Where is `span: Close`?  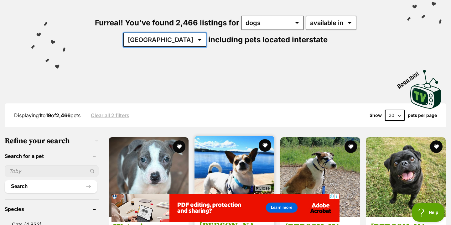
span: Close is located at coordinates (263, 188).